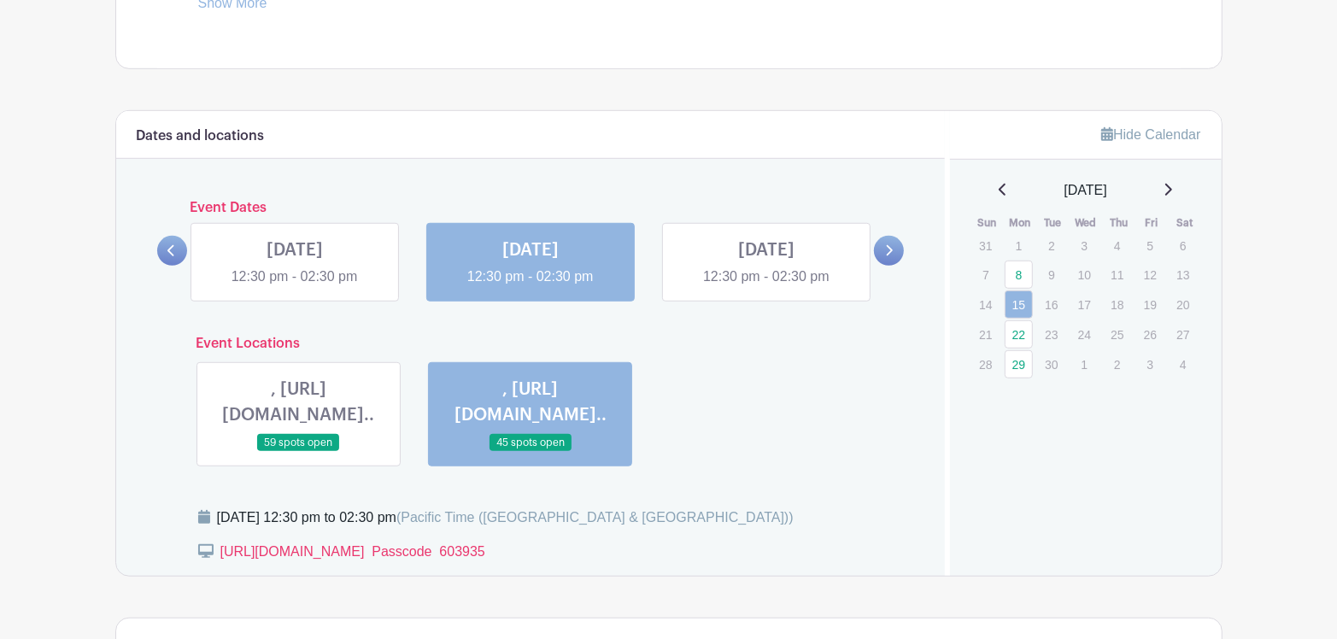  What do you see at coordinates (1051, 364) in the screenshot?
I see `p: 30` at bounding box center [1051, 364].